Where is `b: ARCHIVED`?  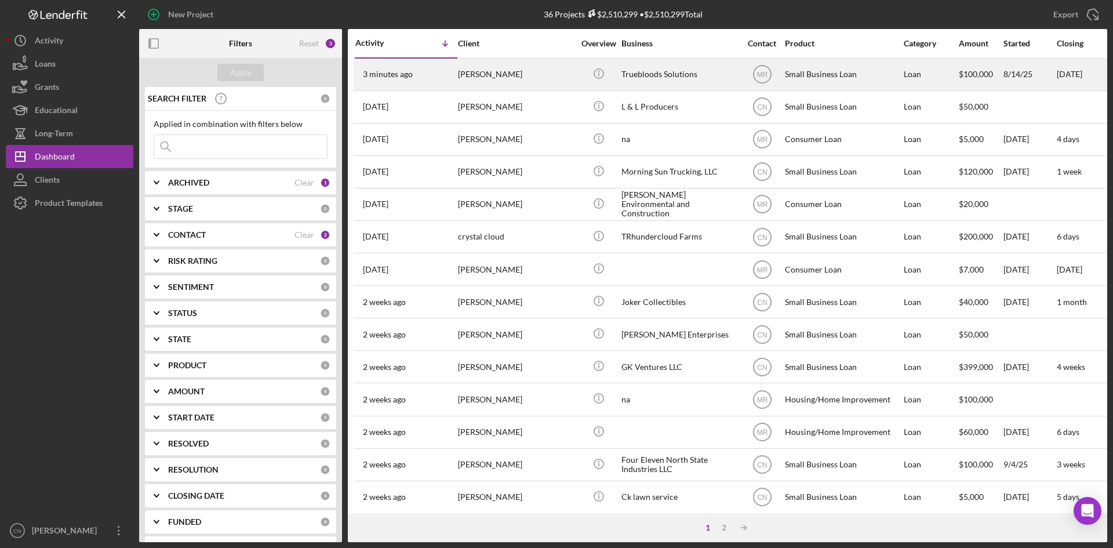
b: ARCHIVED is located at coordinates (188, 183).